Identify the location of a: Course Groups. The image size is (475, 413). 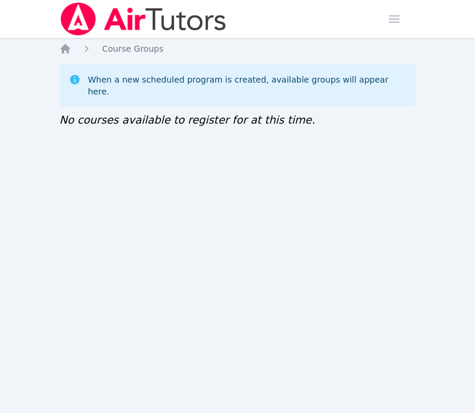
(132, 49).